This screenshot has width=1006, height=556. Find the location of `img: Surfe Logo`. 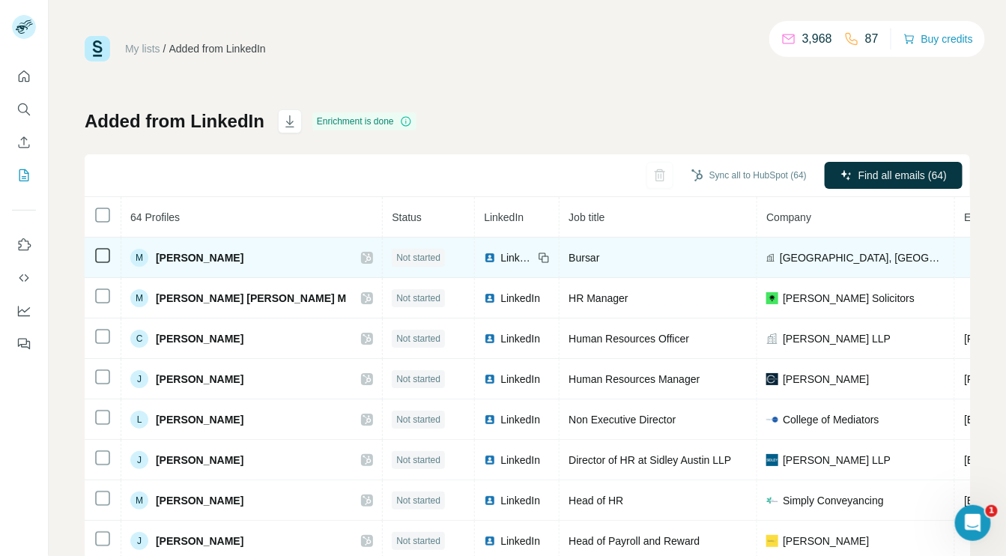

img: Surfe Logo is located at coordinates (97, 49).